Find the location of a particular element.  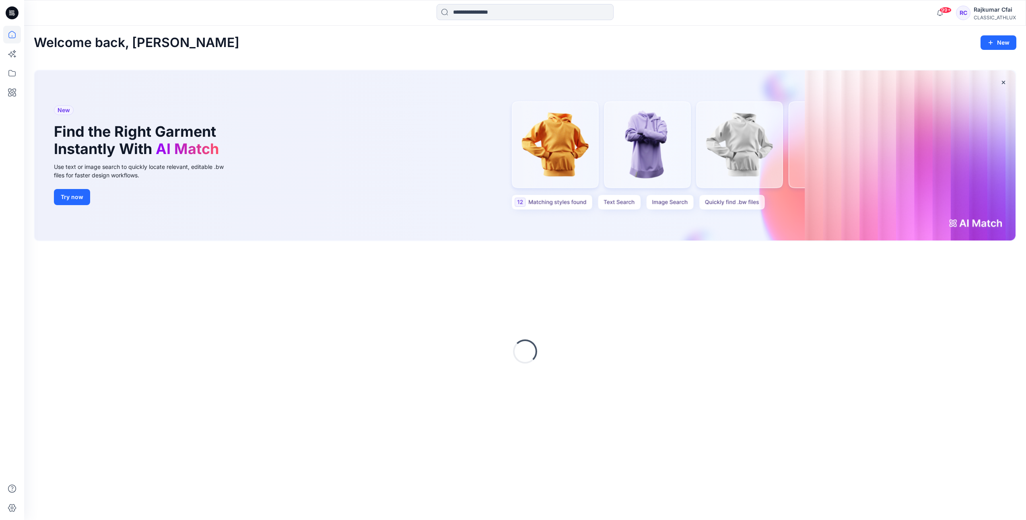

div: RC is located at coordinates (963, 13).